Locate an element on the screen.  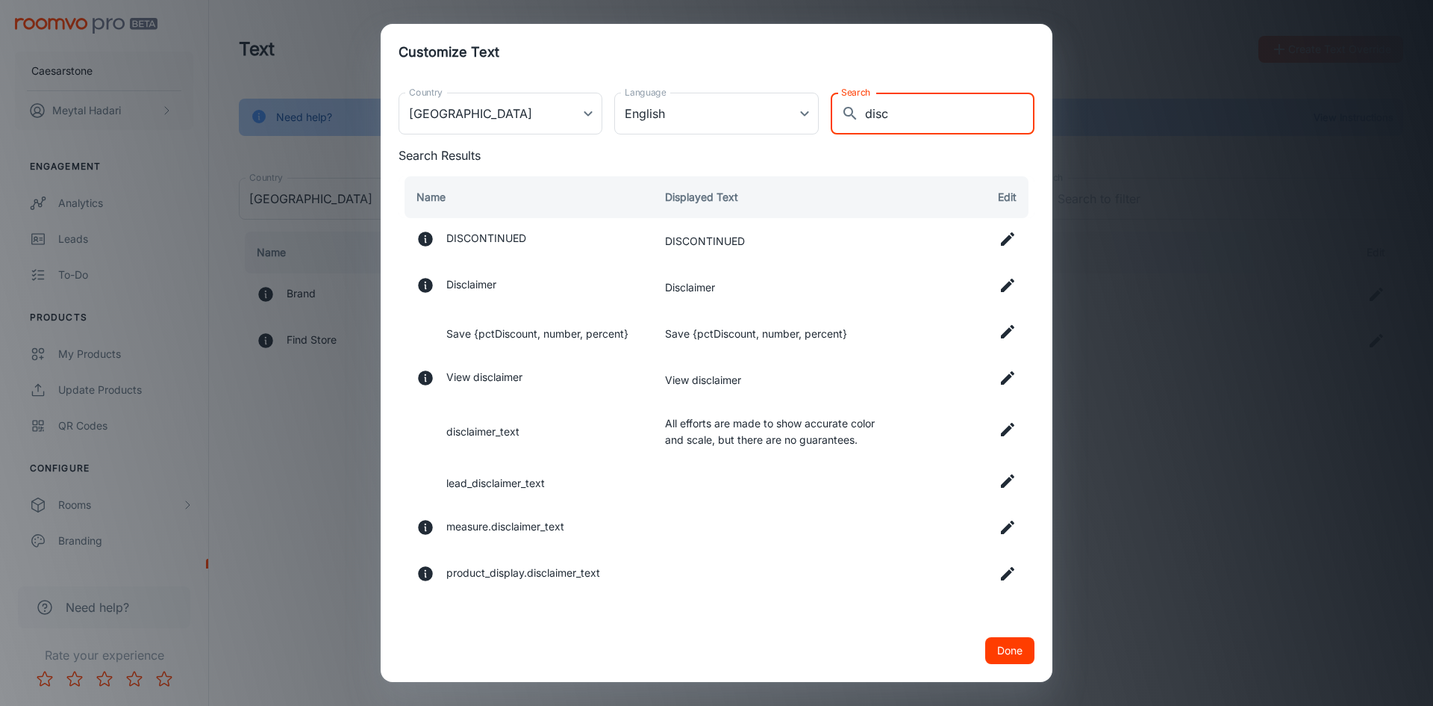
svg: Label title on disclaimer notification is located at coordinates (426, 285).